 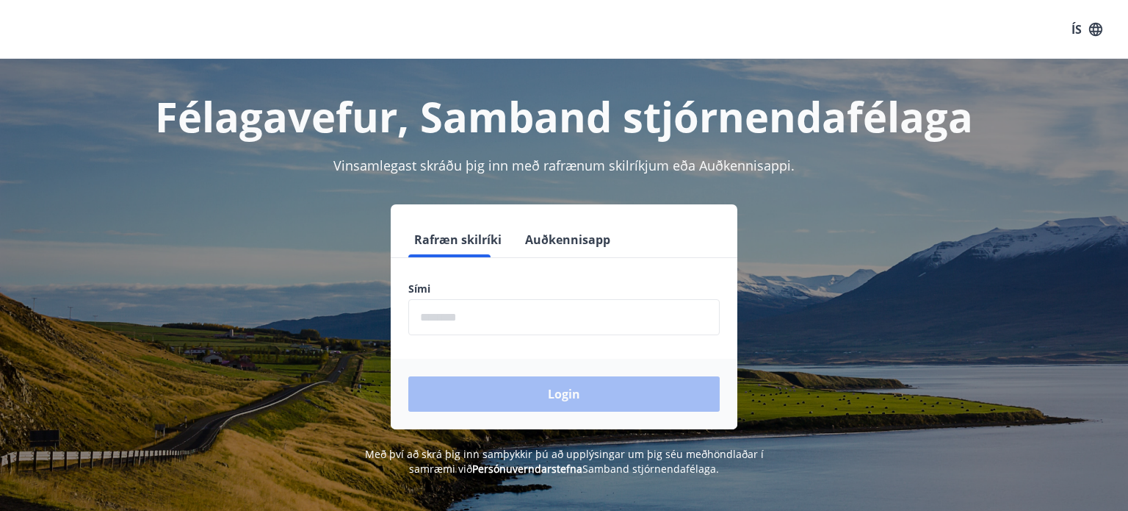 I want to click on h1: Félagavefur, Samband stjórnendafélaga, so click(x=564, y=116).